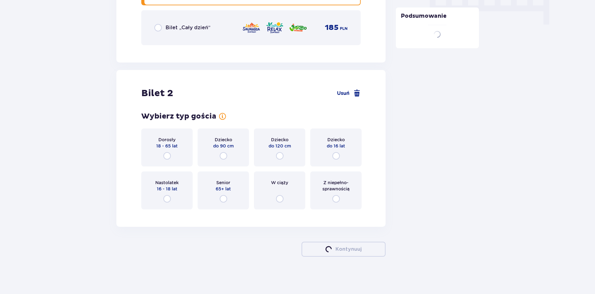  Describe the element at coordinates (438, 19) in the screenshot. I see `p: Podsumowanie` at that location.